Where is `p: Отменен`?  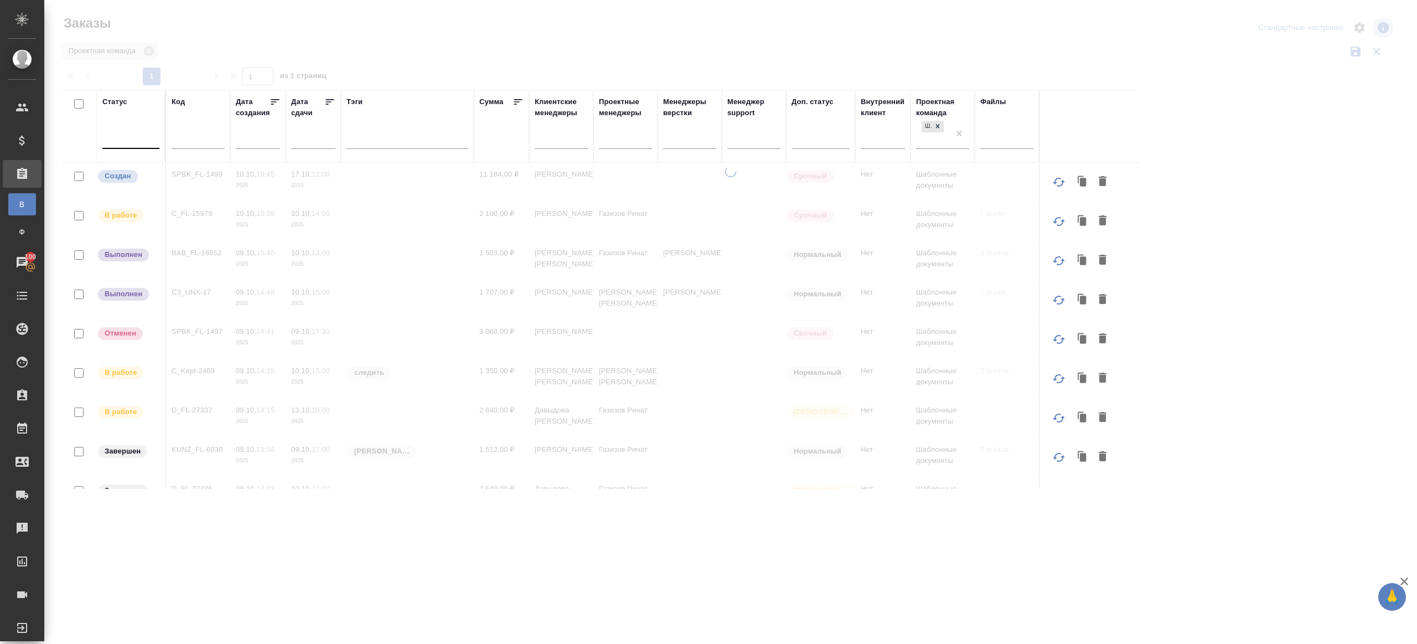
p: Отменен is located at coordinates (120, 333).